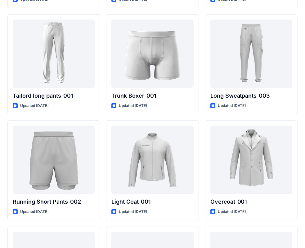  Describe the element at coordinates (251, 202) in the screenshot. I see `p: Overcoat_001` at that location.